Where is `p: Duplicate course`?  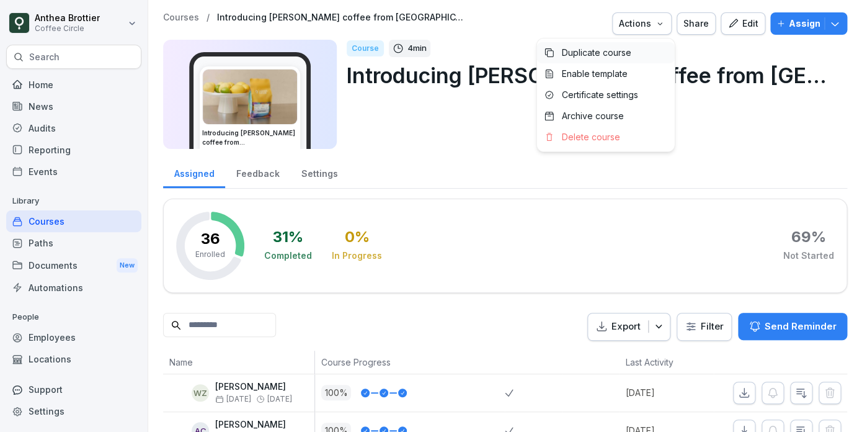 p: Duplicate course is located at coordinates (596, 53).